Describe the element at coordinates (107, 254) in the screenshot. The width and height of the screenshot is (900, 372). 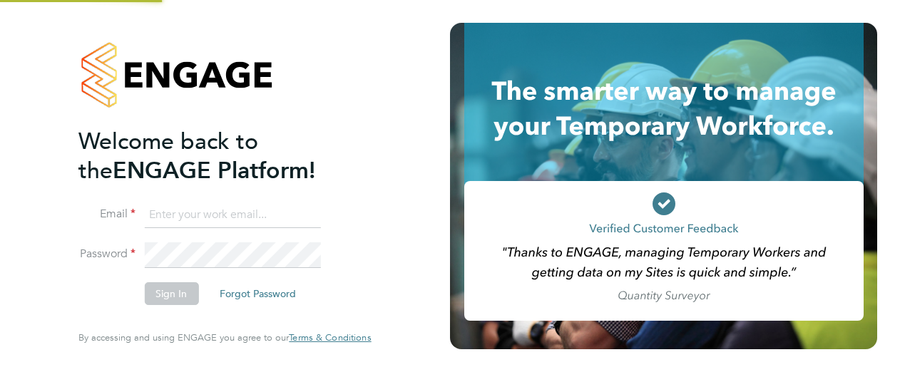
I see `label: Password` at that location.